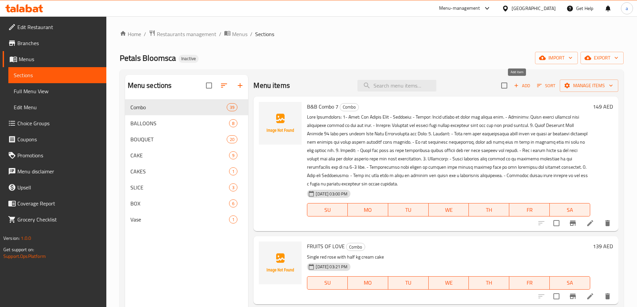 The height and width of the screenshot is (307, 637). Describe the element at coordinates (59, 27) in the screenshot. I see `span: Edit Restaurant` at that location.